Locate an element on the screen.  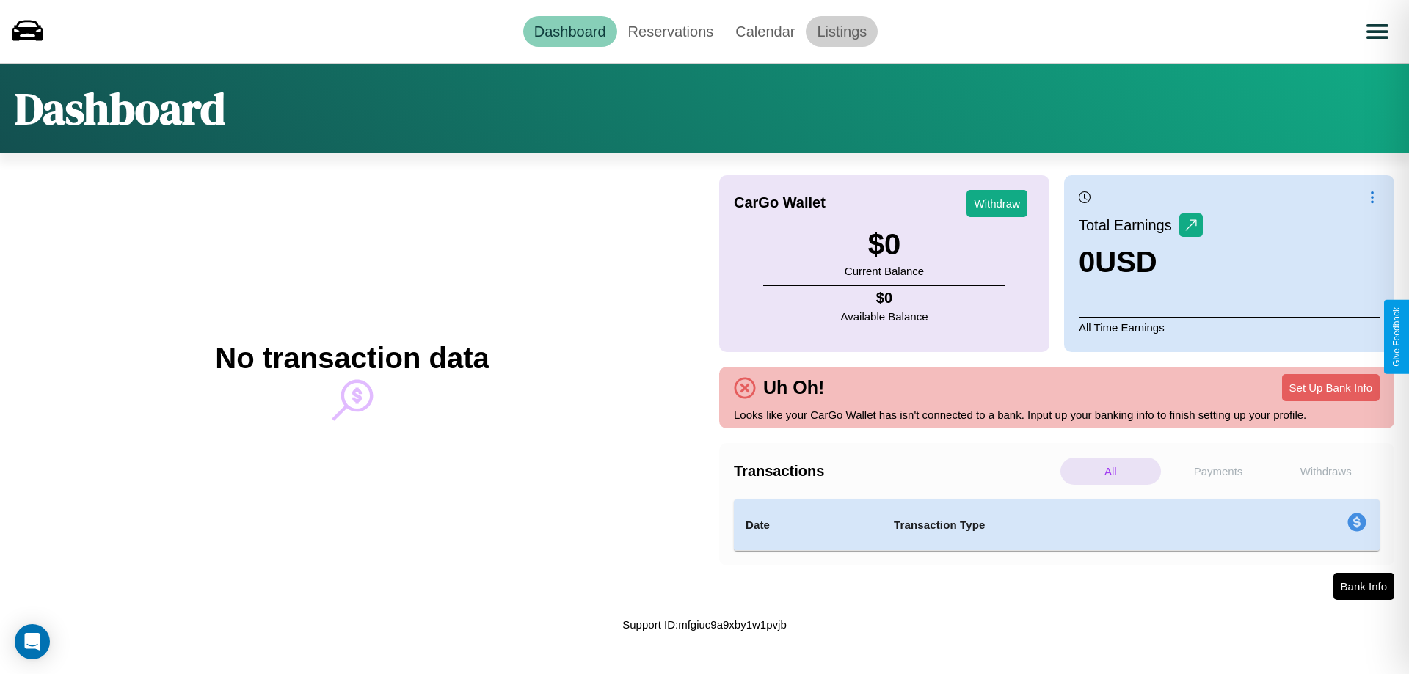
p: Current Balance is located at coordinates (884, 271).